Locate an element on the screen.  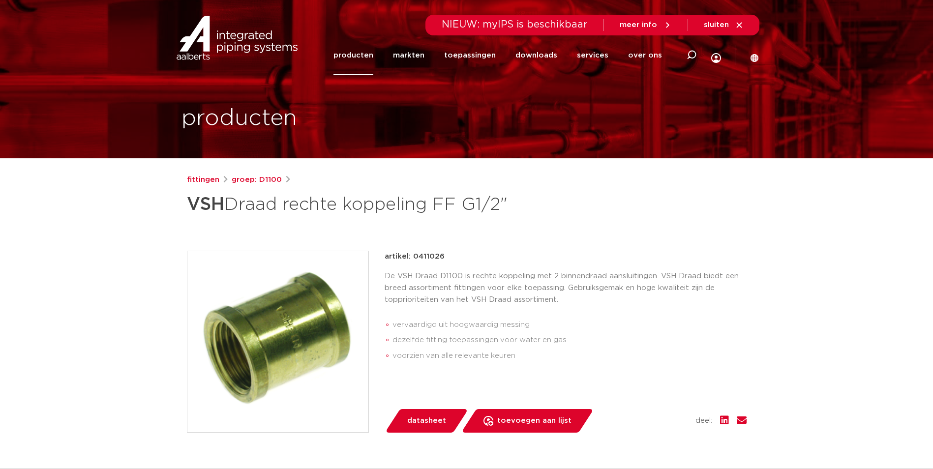
li: voorzien van alle relevante keuren is located at coordinates (570, 356).